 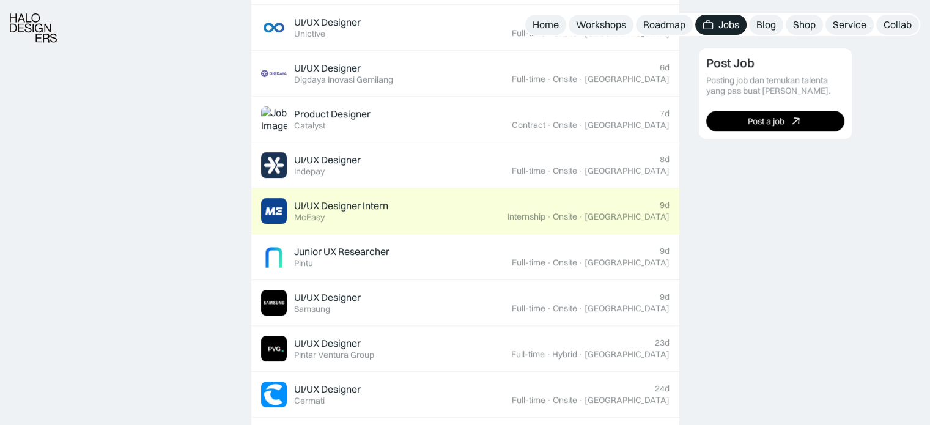 What do you see at coordinates (342, 251) in the screenshot?
I see `div: Junior UX Researcher` at bounding box center [342, 251].